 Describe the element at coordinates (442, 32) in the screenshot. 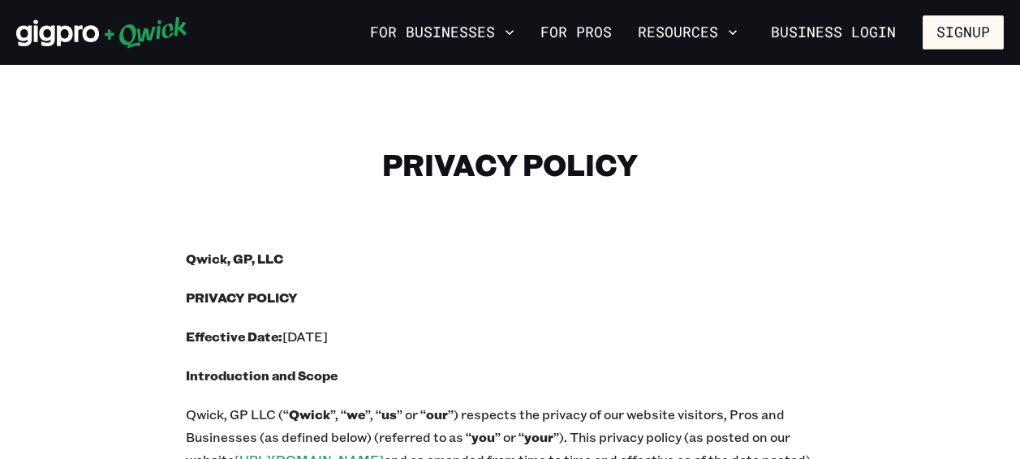

I see `button: For Businesses` at that location.